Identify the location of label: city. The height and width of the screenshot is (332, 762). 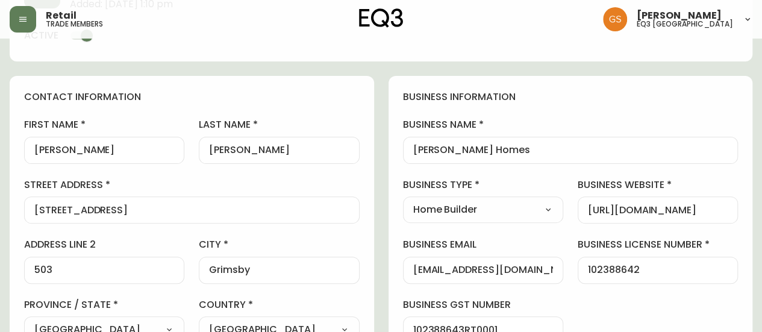
(279, 245).